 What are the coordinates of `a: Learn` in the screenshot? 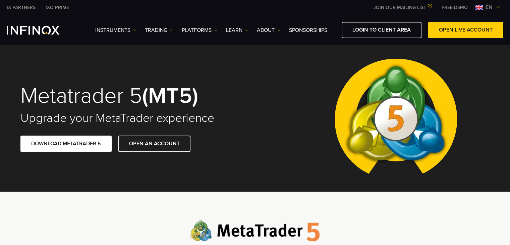 It's located at (237, 30).